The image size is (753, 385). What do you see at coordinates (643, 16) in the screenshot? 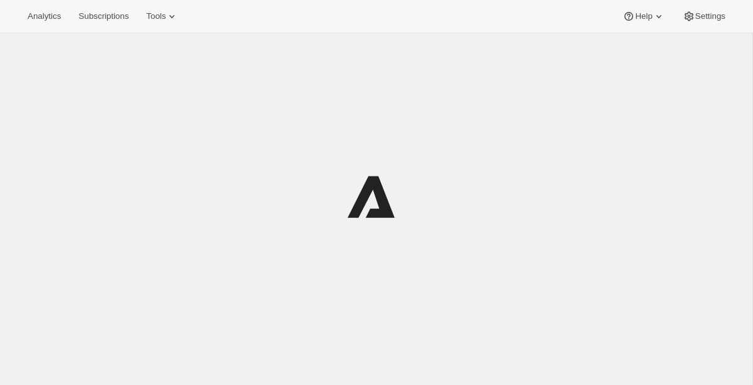
I see `button: Help` at bounding box center [643, 16].